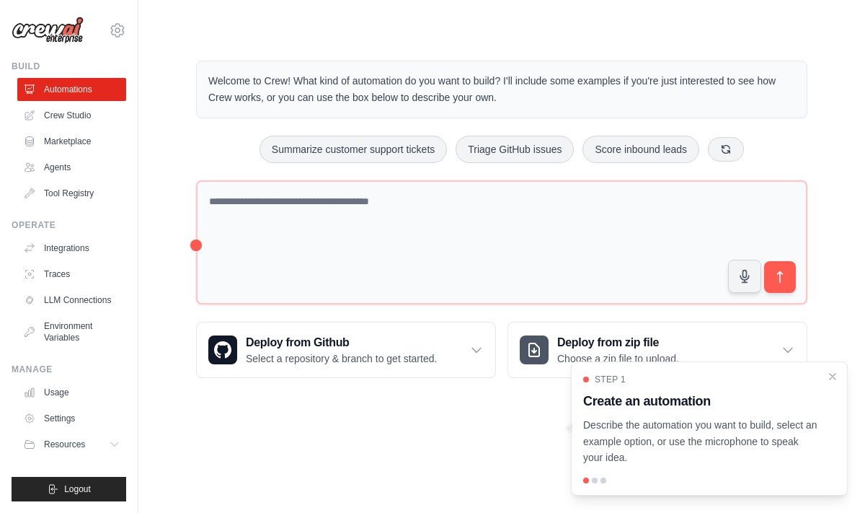 The width and height of the screenshot is (865, 513). What do you see at coordinates (829, 478) in the screenshot?
I see `div: Chat Widget` at bounding box center [829, 478].